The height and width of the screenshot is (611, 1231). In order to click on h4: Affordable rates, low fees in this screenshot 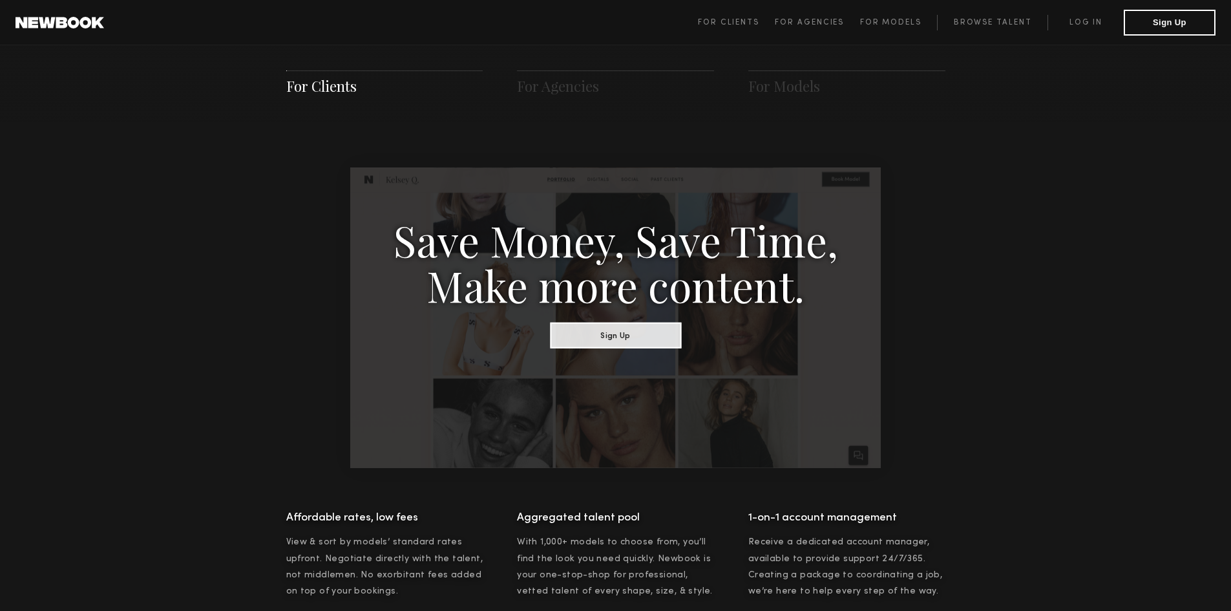, I will do `click(385, 518)`.